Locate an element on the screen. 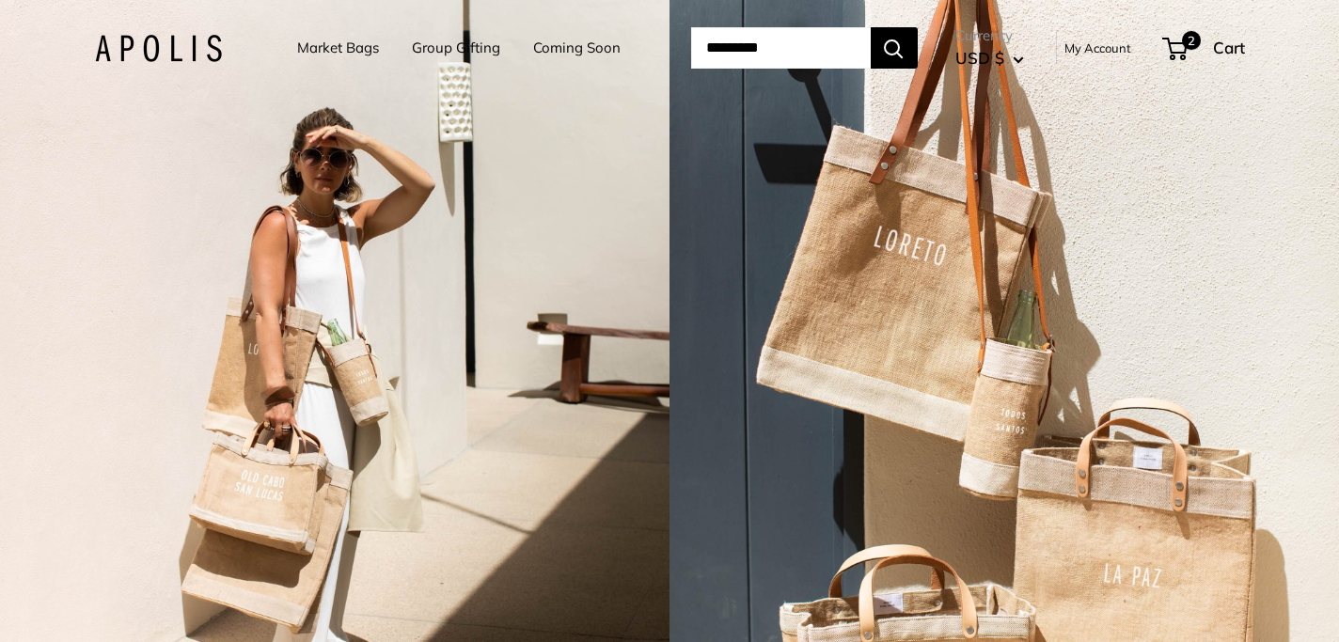 This screenshot has width=1339, height=642. span: 2 is located at coordinates (1190, 40).